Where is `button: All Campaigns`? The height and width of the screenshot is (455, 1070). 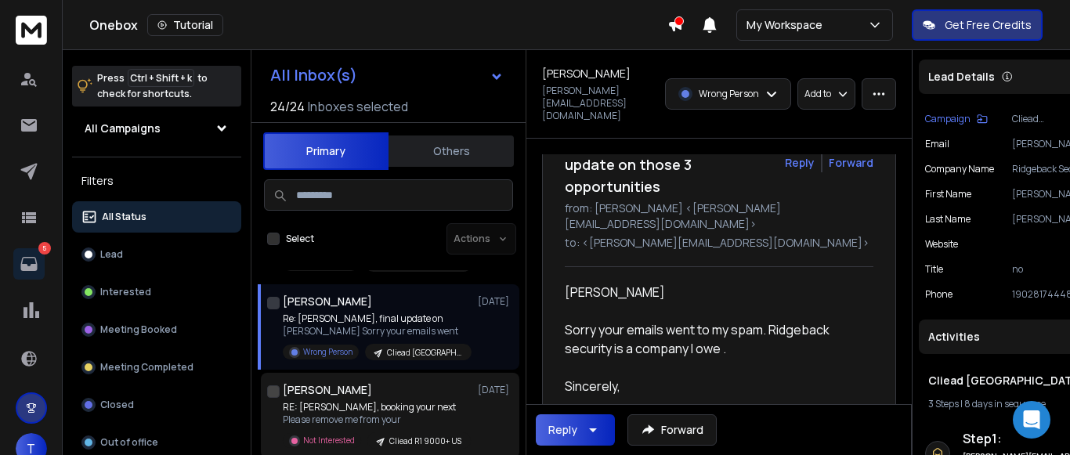 button: All Campaigns is located at coordinates (157, 128).